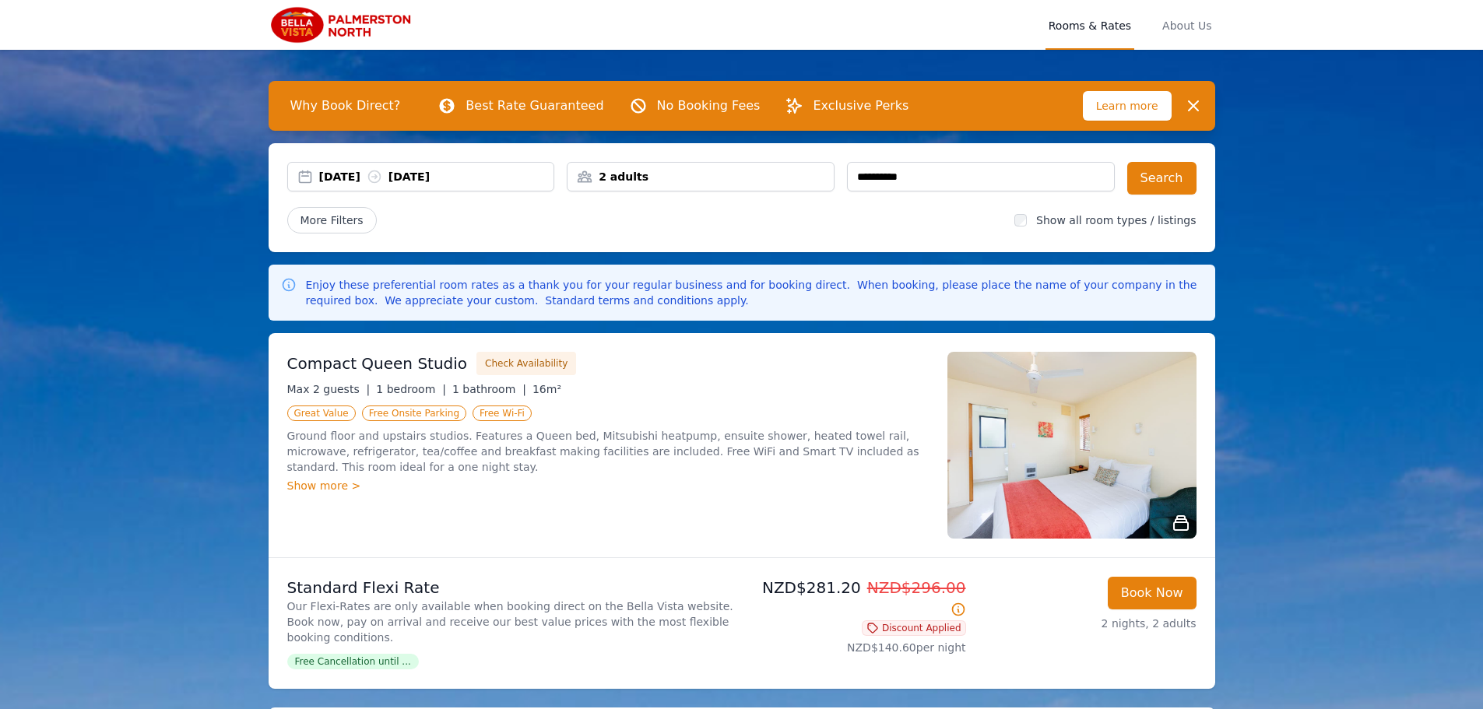 This screenshot has height=709, width=1483. Describe the element at coordinates (502, 413) in the screenshot. I see `span: Free Wi-Fi` at that location.